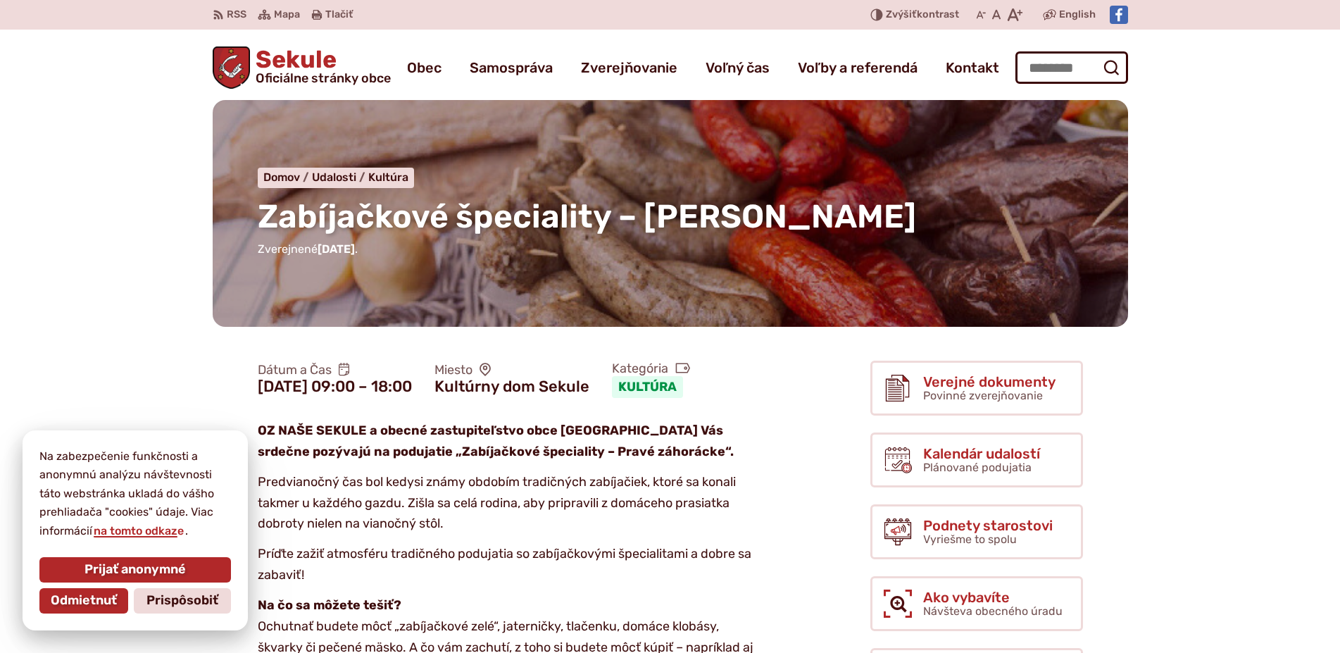 This screenshot has height=653, width=1340. I want to click on span: Prispôsobiť, so click(182, 601).